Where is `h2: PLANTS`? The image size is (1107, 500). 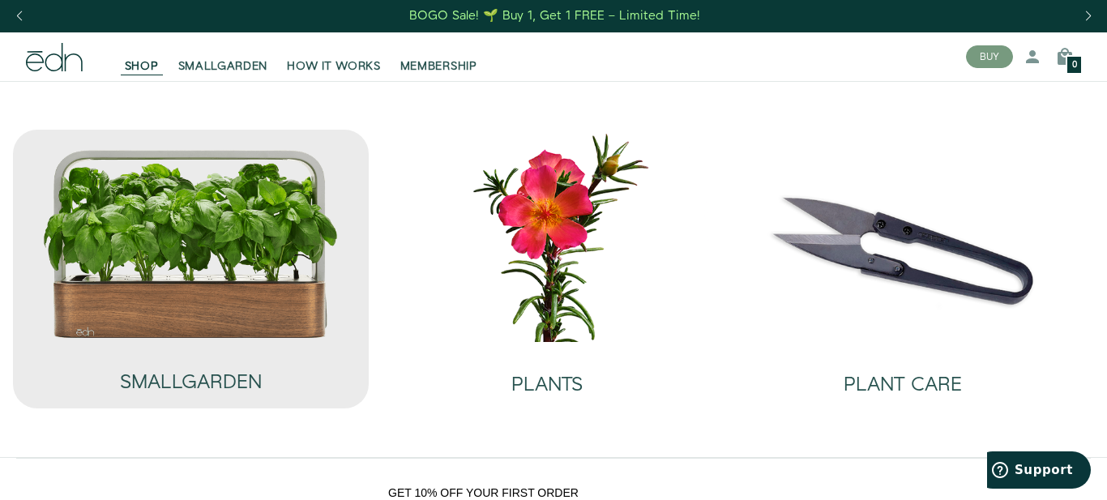 h2: PLANTS is located at coordinates (547, 385).